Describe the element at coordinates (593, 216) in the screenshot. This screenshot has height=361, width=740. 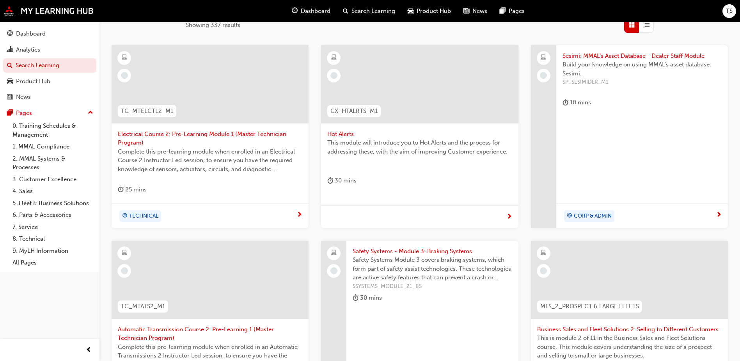
I see `span: CORP & ADMIN` at that location.